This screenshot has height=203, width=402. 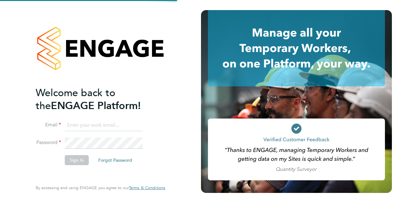 What do you see at coordinates (97, 99) in the screenshot?
I see `h2: ENGAGE Platform!` at bounding box center [97, 99].